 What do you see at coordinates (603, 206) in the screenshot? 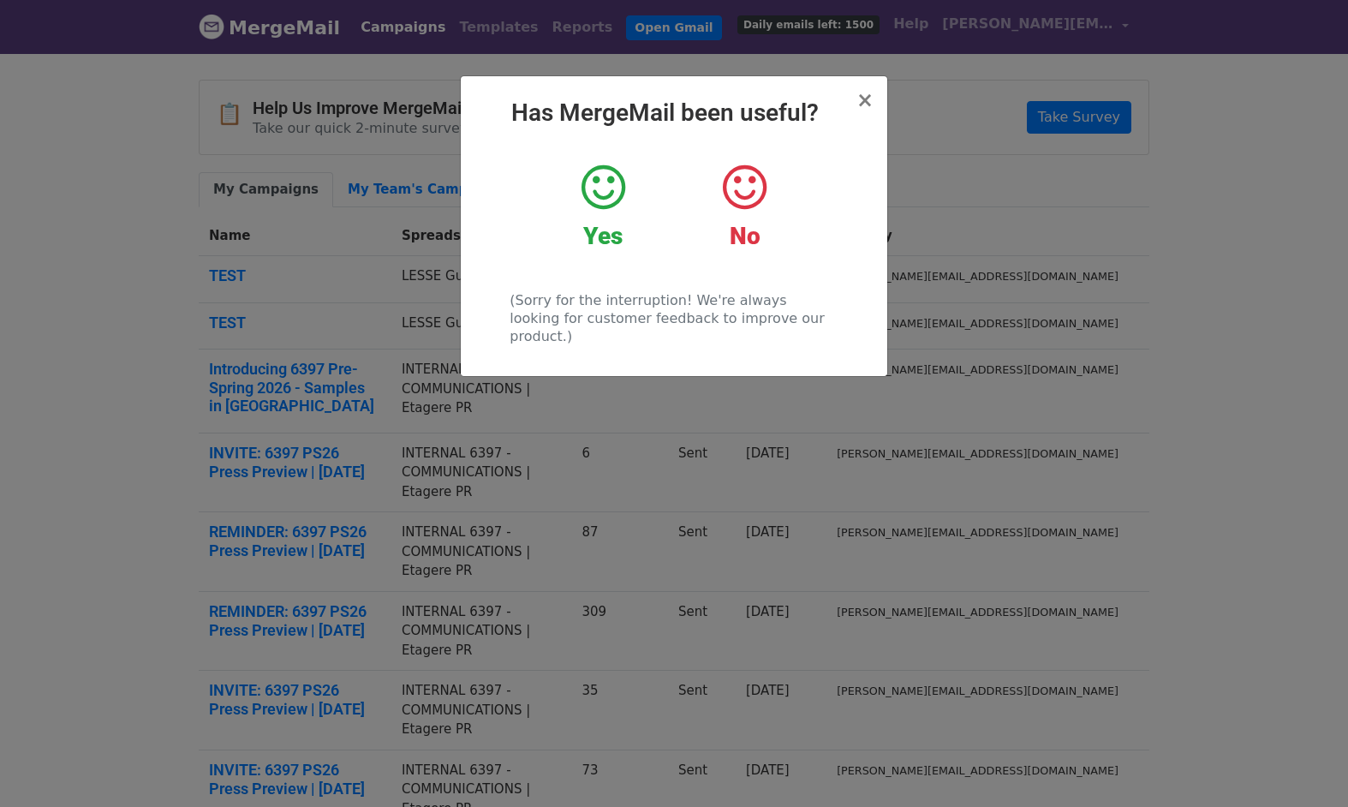
I see `a: Yes` at bounding box center [603, 206].